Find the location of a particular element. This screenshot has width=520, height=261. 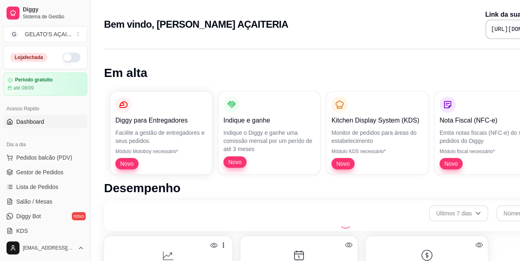

a: DiggySistema de Gestão is located at coordinates (45, 13).